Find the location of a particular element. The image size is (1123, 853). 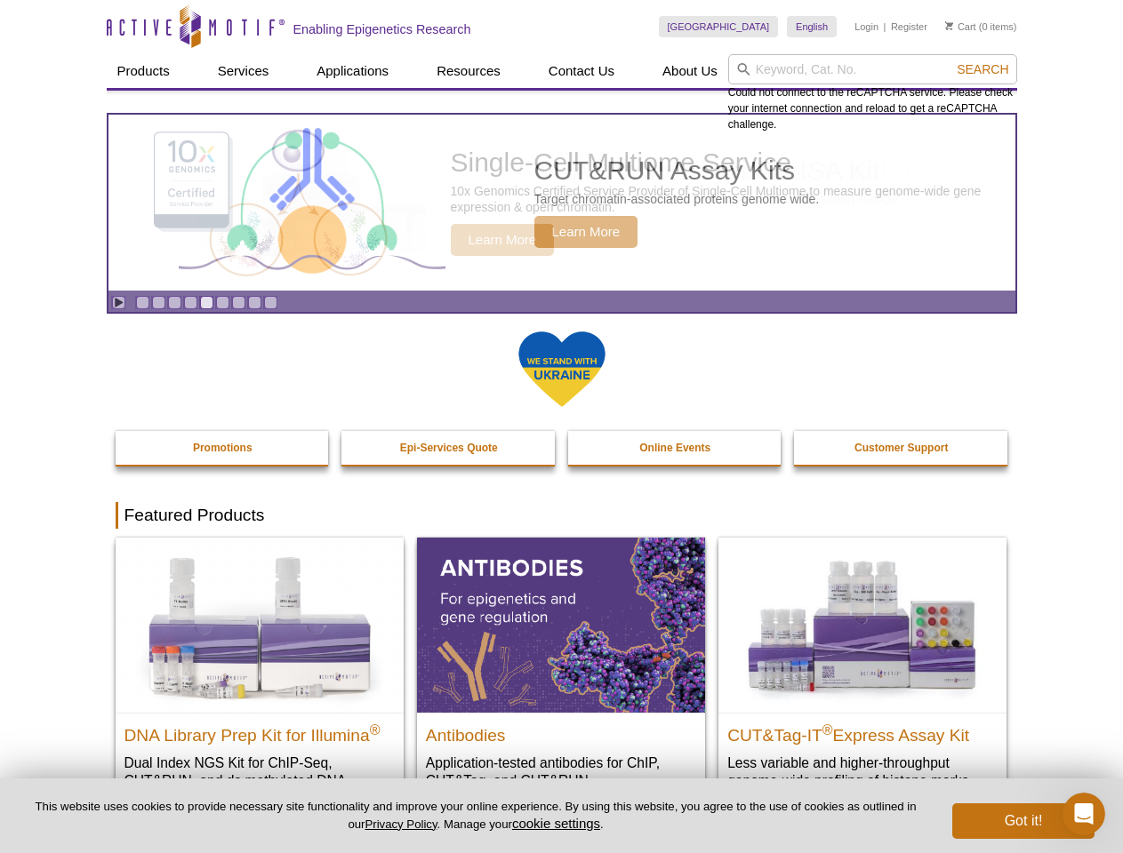

span: Search is located at coordinates (982, 69).